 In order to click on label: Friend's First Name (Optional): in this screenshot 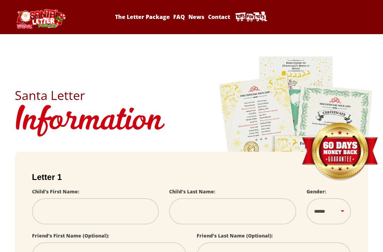, I will do `click(71, 235)`.